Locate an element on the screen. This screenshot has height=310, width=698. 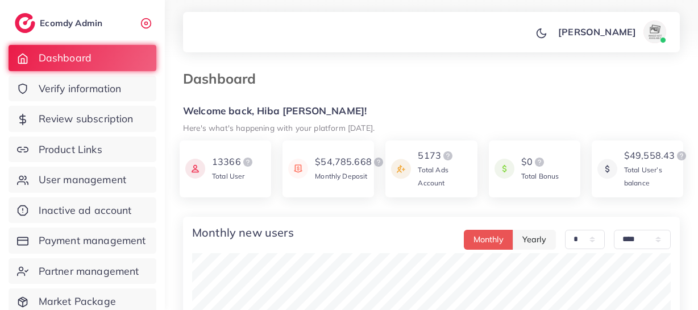
span: Dashboard is located at coordinates (65, 58).